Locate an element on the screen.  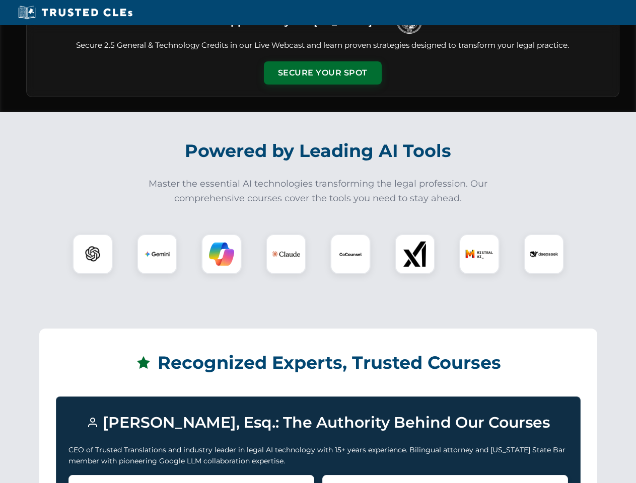
h2: Recognized Experts, Trusted Courses is located at coordinates (318, 363).